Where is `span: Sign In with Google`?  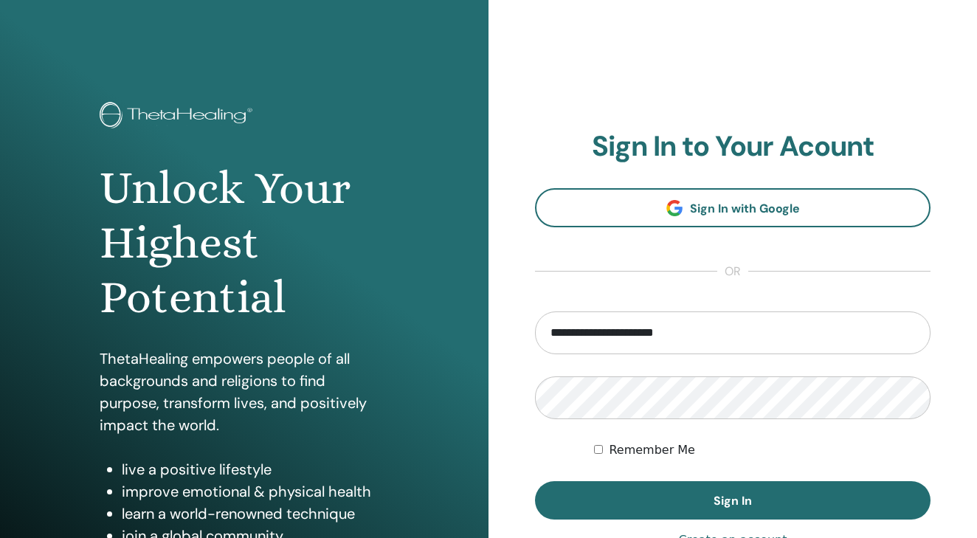
span: Sign In with Google is located at coordinates (745, 208).